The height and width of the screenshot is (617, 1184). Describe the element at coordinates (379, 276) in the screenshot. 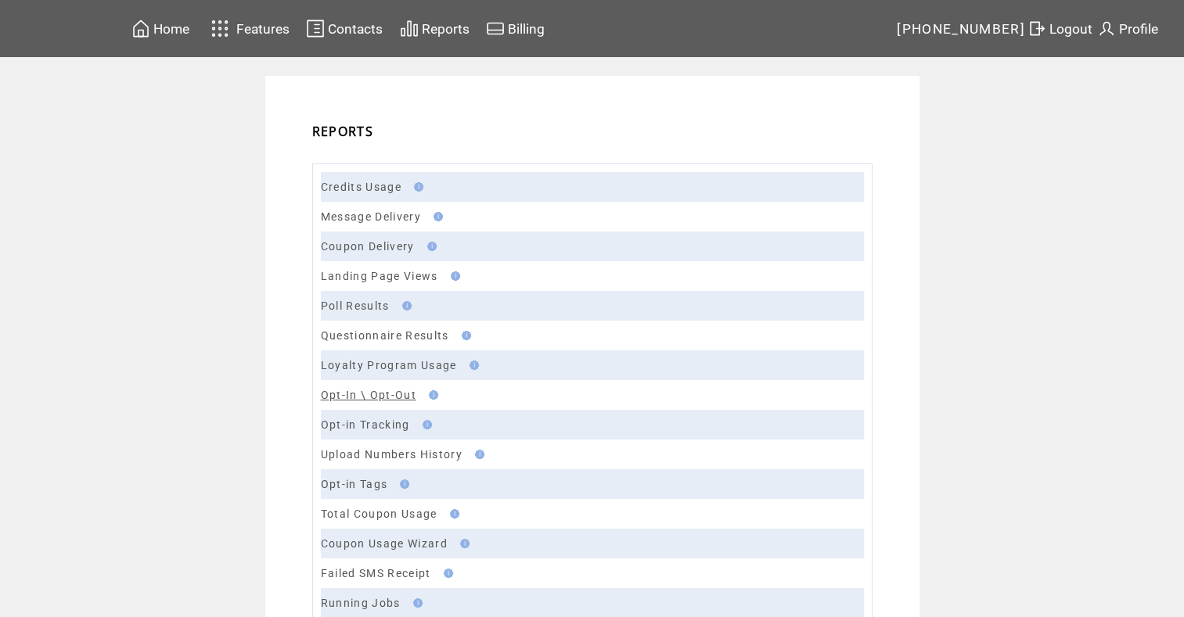

I see `a: Landing Page Views` at that location.